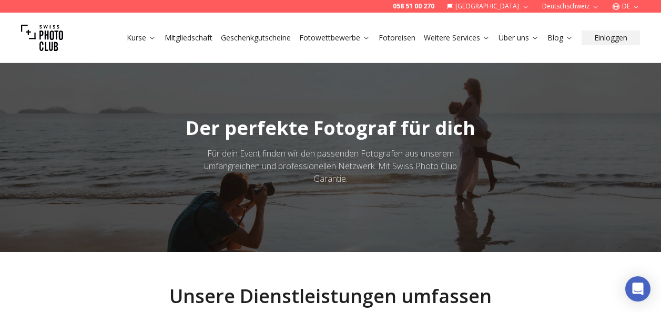 The height and width of the screenshot is (312, 661). I want to click on a: Über uns, so click(518, 38).